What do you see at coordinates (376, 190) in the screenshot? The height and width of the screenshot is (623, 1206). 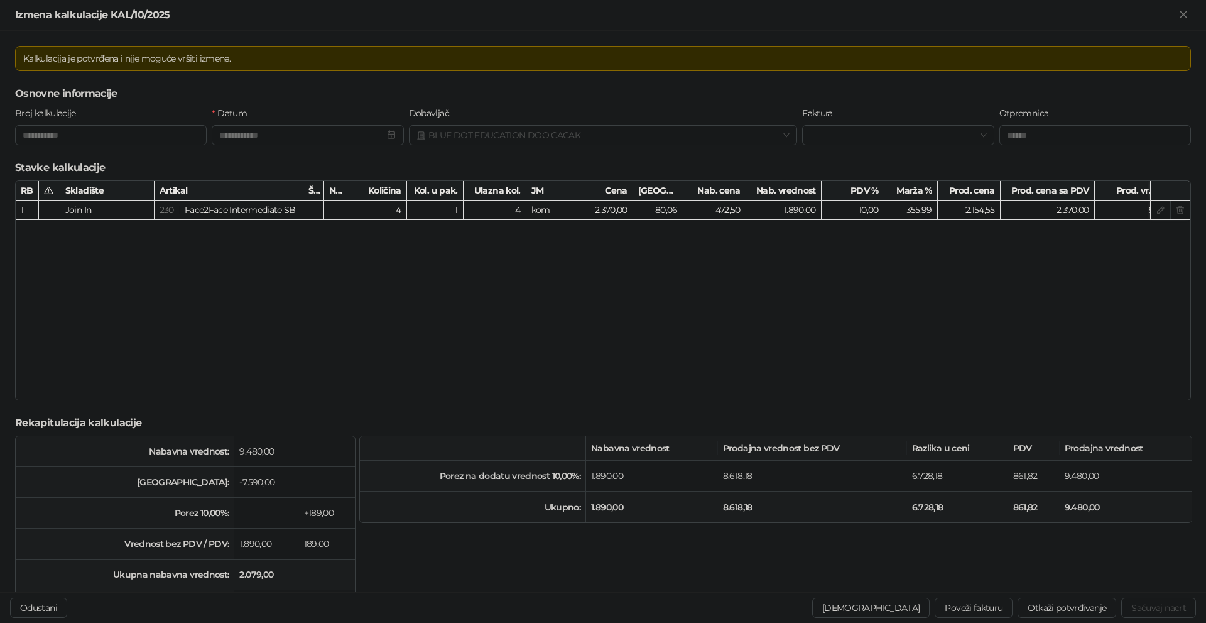 I see `div: Količina` at bounding box center [376, 190].